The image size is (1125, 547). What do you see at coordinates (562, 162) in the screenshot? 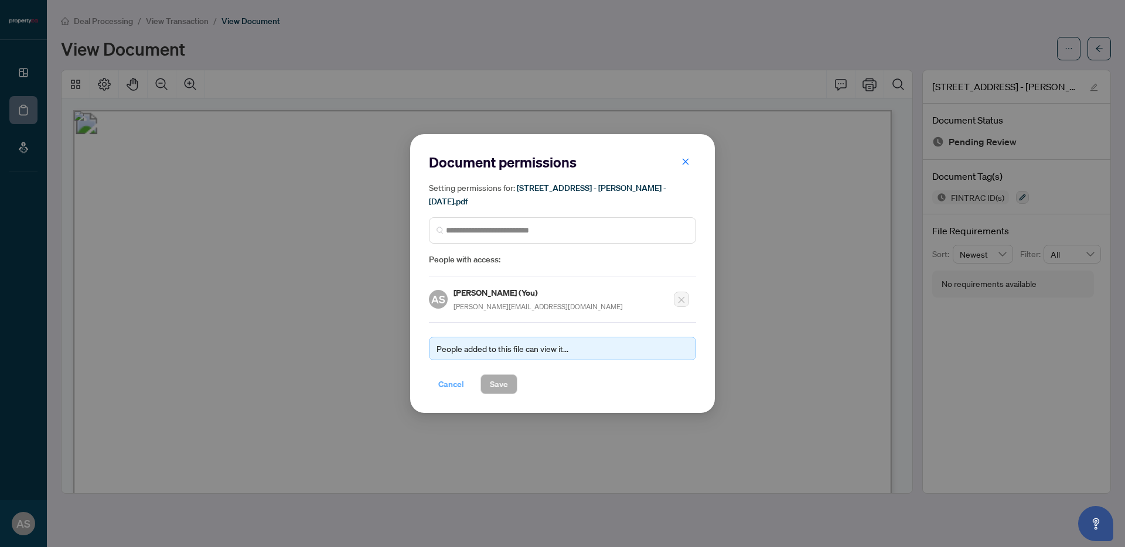
I see `h2: Document permissions` at bounding box center [562, 162].